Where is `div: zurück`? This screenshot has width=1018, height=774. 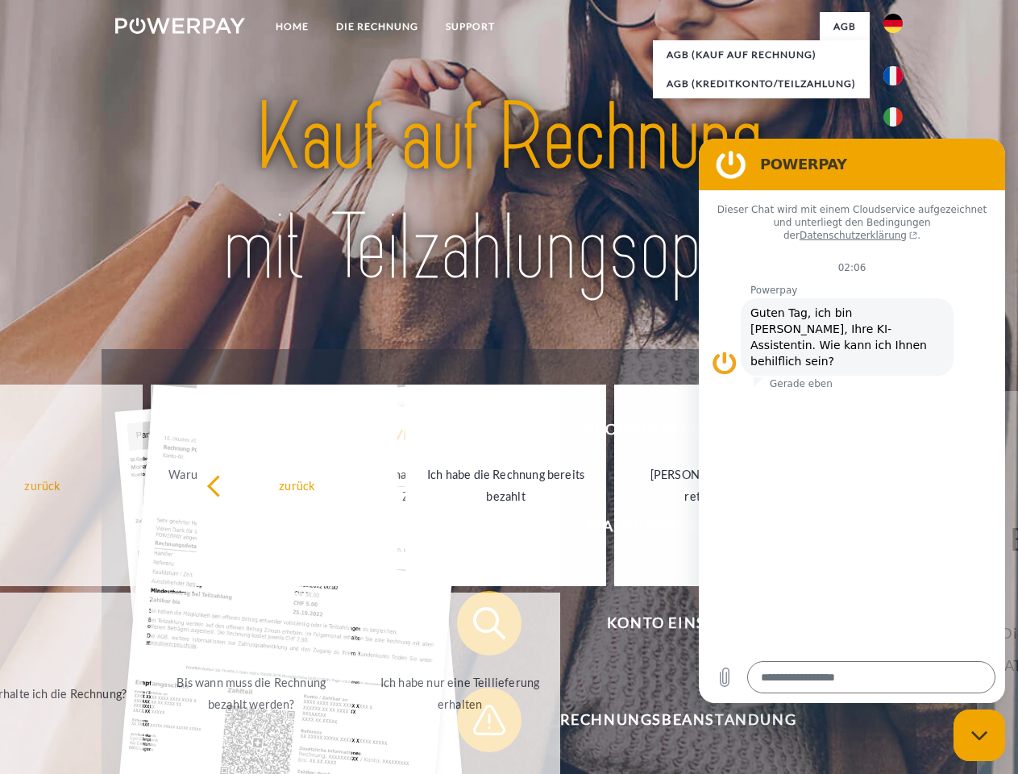
div: zurück is located at coordinates (297, 484).